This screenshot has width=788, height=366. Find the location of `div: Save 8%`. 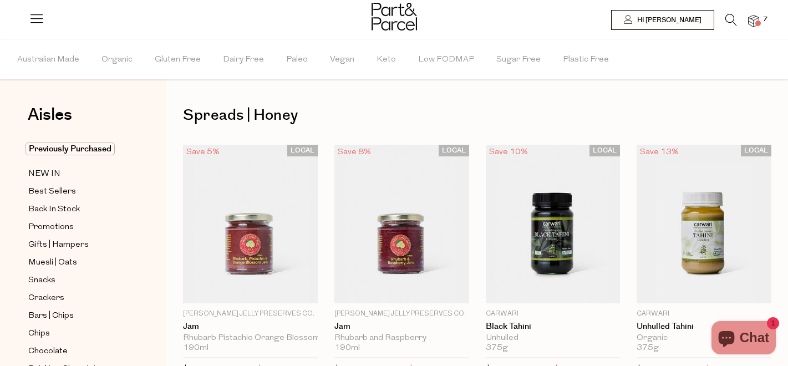

div: Save 8% is located at coordinates (355, 152).